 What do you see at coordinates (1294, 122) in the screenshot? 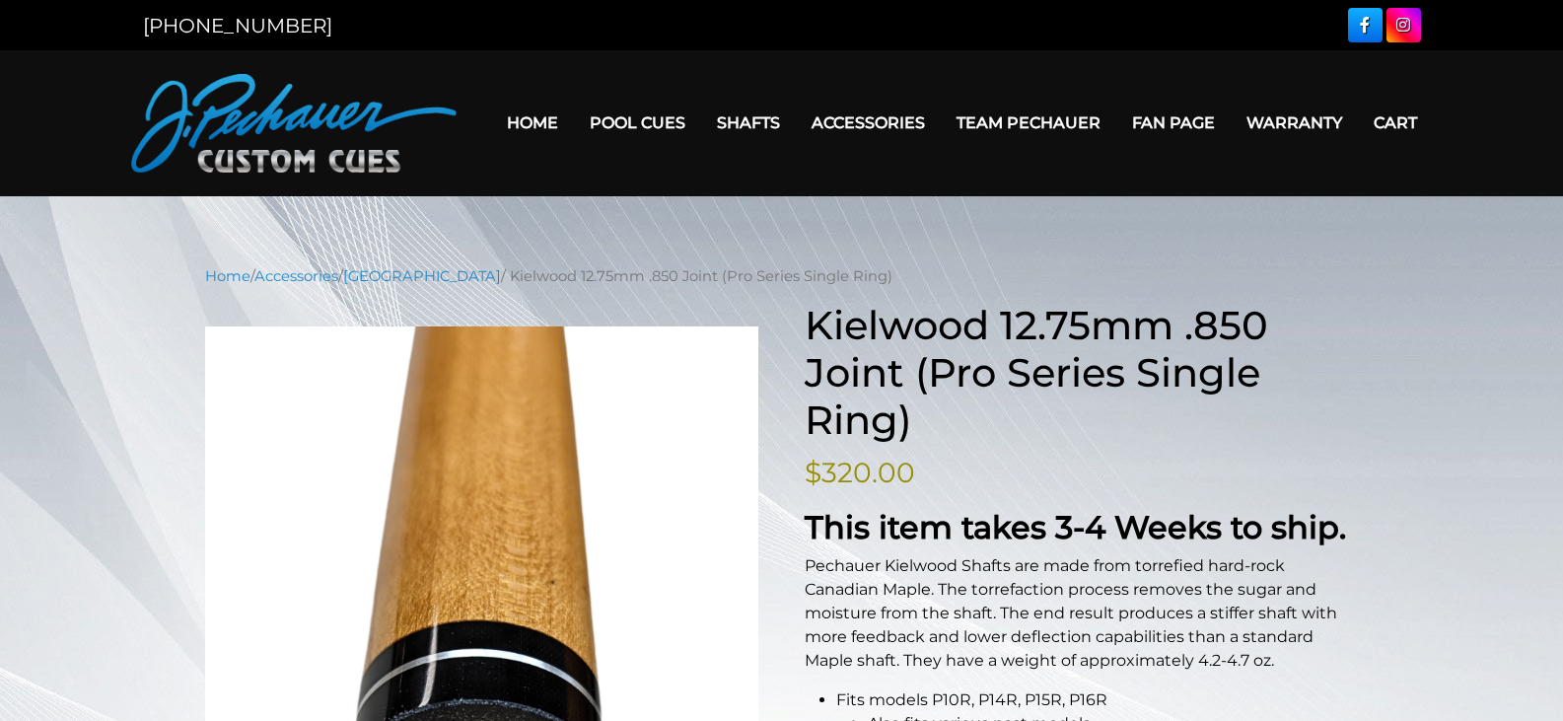
I see `a: Warranty` at bounding box center [1294, 122].